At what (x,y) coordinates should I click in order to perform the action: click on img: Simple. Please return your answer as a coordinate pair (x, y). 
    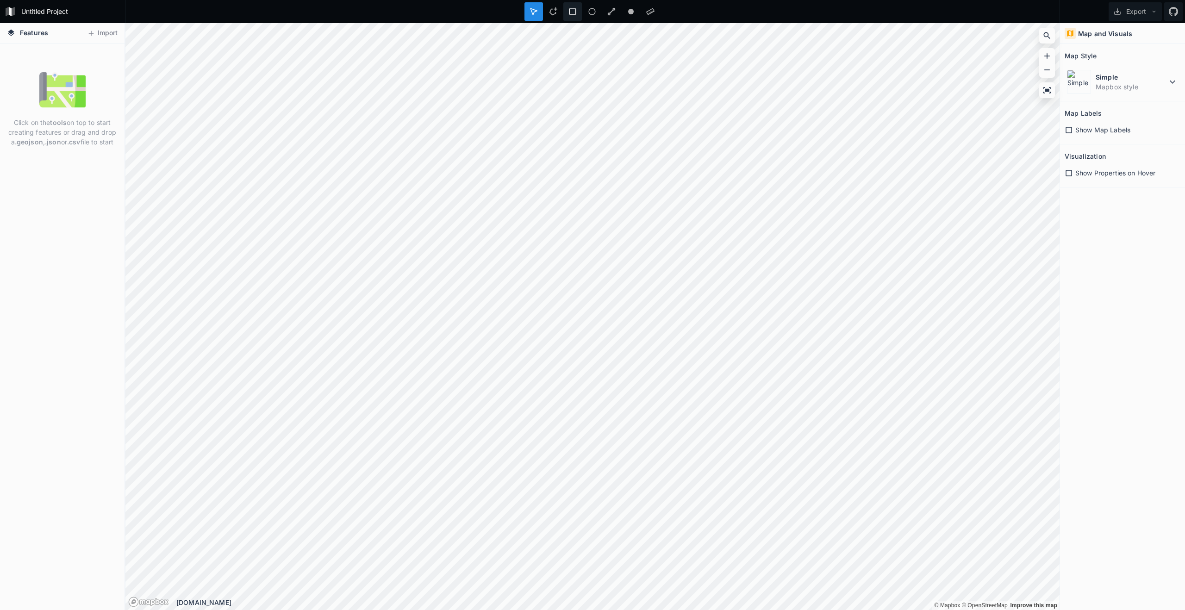
    Looking at the image, I should click on (1079, 82).